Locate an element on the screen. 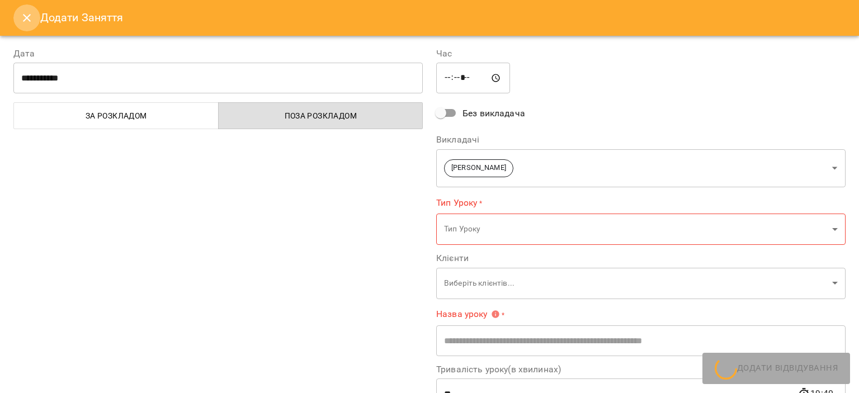 This screenshot has height=393, width=859. h6: Додати Заняття is located at coordinates (443, 17).